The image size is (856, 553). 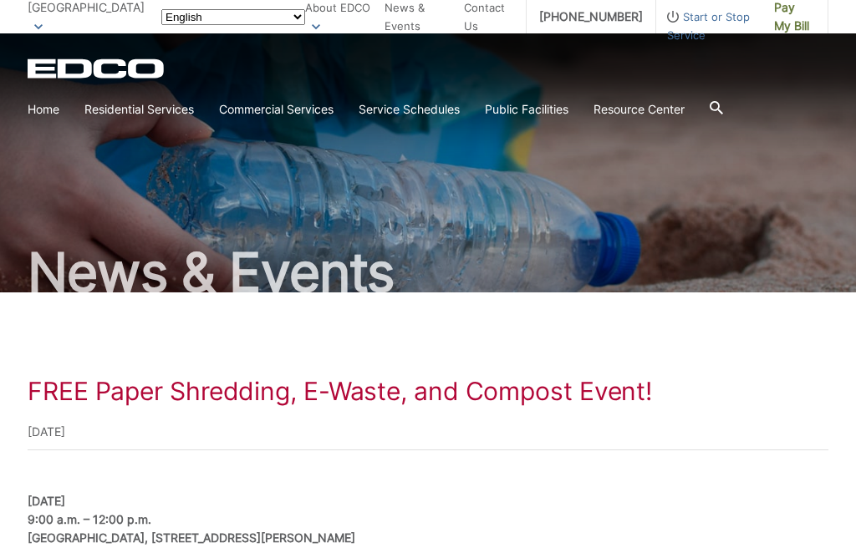 I want to click on a: Resource Center, so click(x=638, y=109).